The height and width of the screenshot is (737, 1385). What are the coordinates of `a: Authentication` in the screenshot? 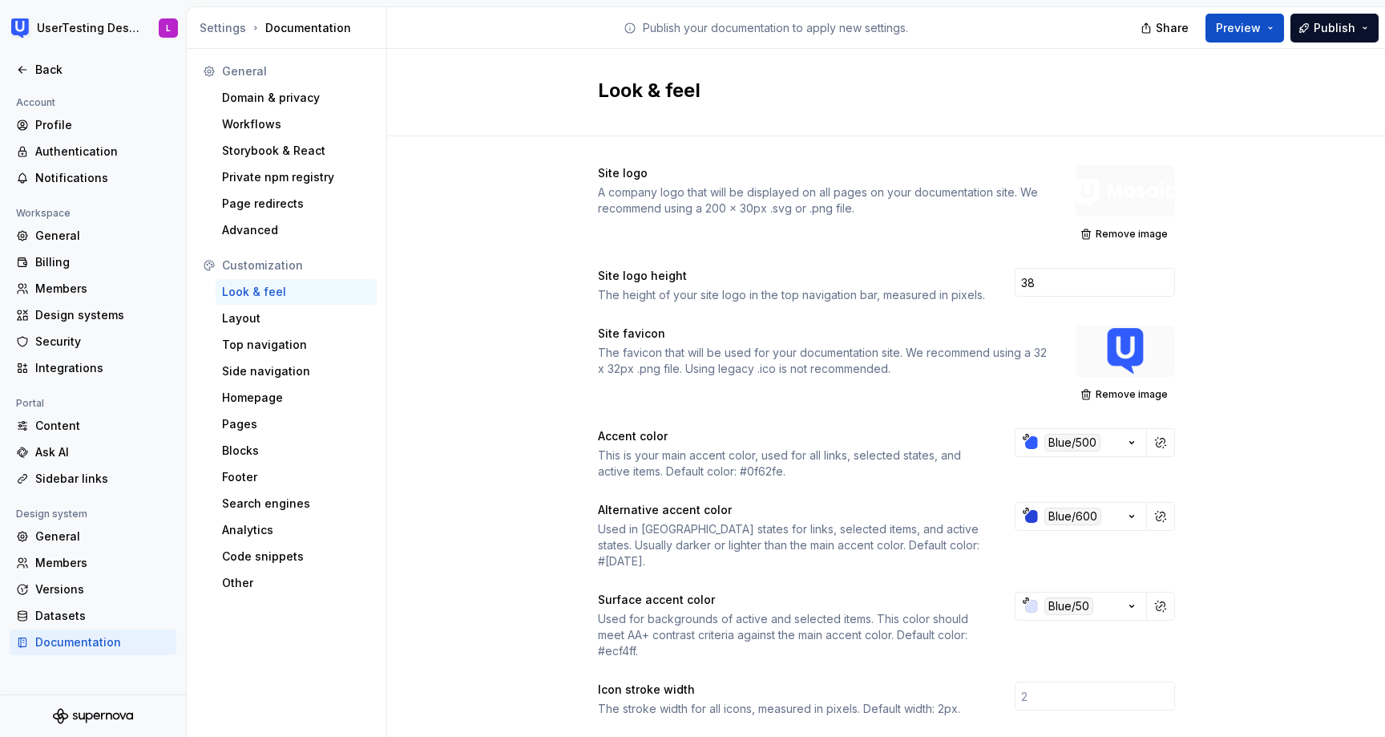 It's located at (93, 151).